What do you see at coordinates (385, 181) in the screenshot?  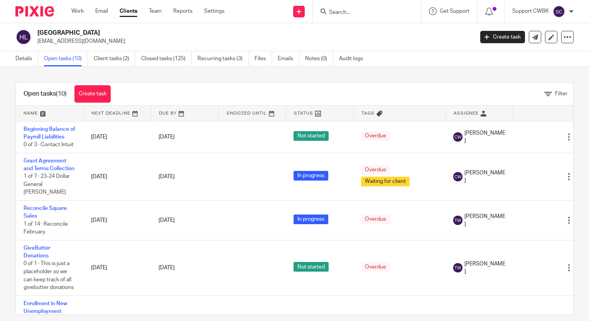 I see `span: Waiting for client` at bounding box center [385, 181].